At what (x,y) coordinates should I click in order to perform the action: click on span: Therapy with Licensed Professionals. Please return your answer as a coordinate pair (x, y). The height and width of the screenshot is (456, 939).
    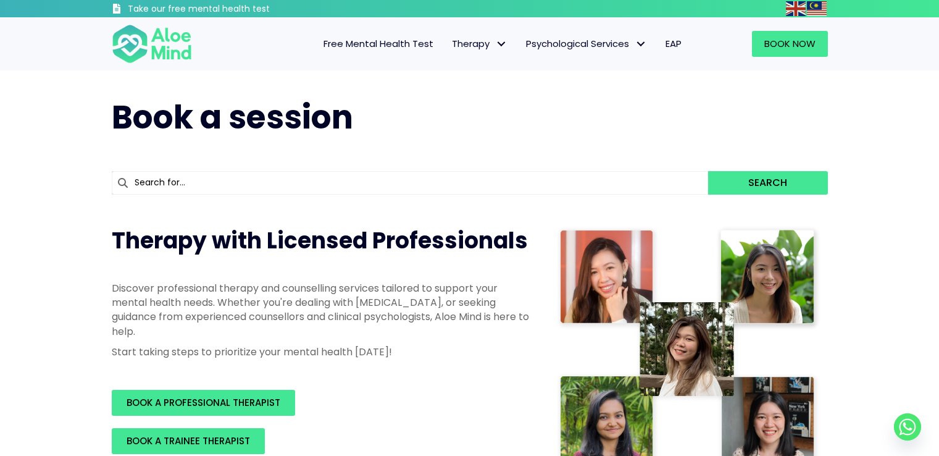
    Looking at the image, I should click on (320, 240).